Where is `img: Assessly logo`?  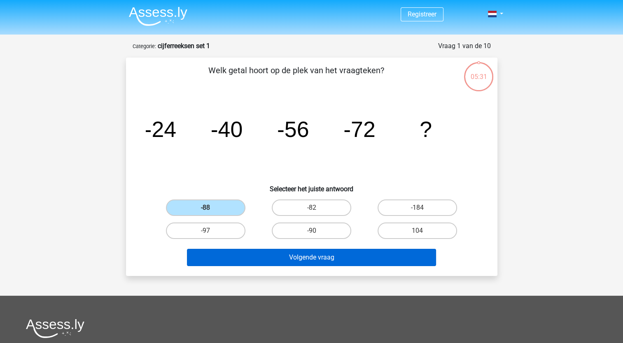 img: Assessly logo is located at coordinates (55, 328).